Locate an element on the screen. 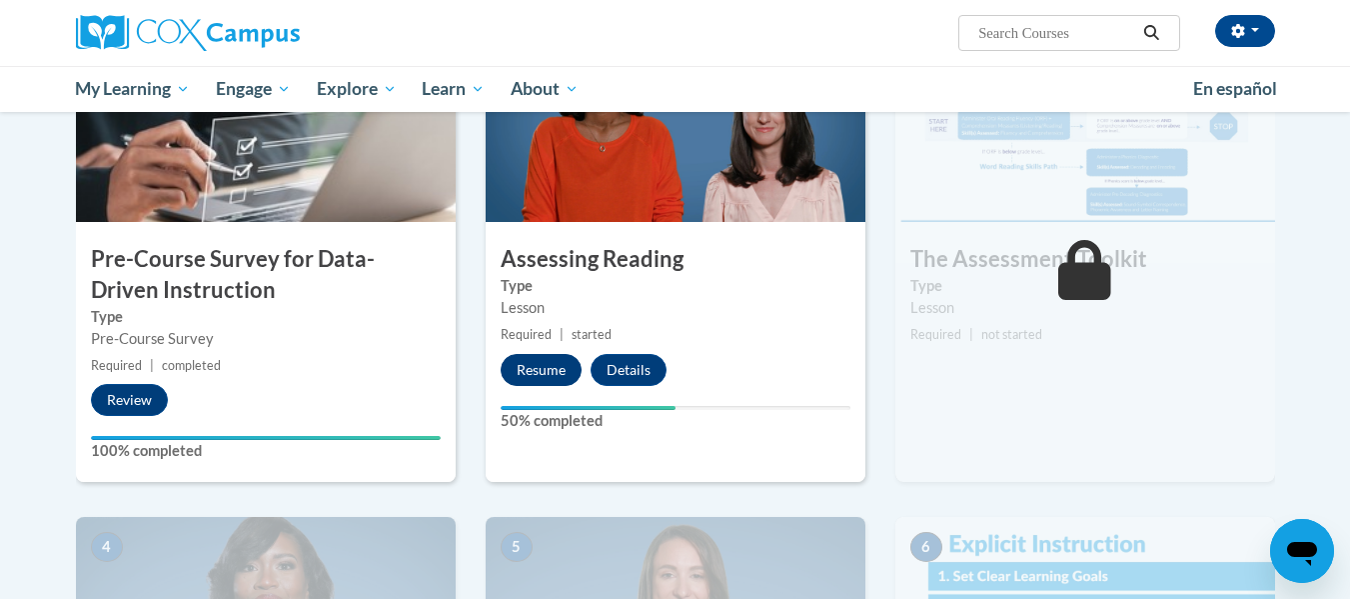  img: Cox Campus is located at coordinates (188, 33).